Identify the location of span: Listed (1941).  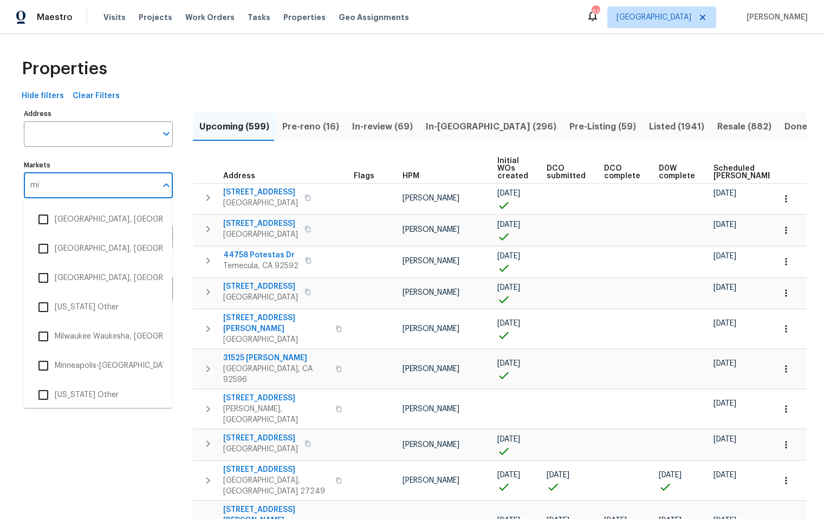
(676, 127).